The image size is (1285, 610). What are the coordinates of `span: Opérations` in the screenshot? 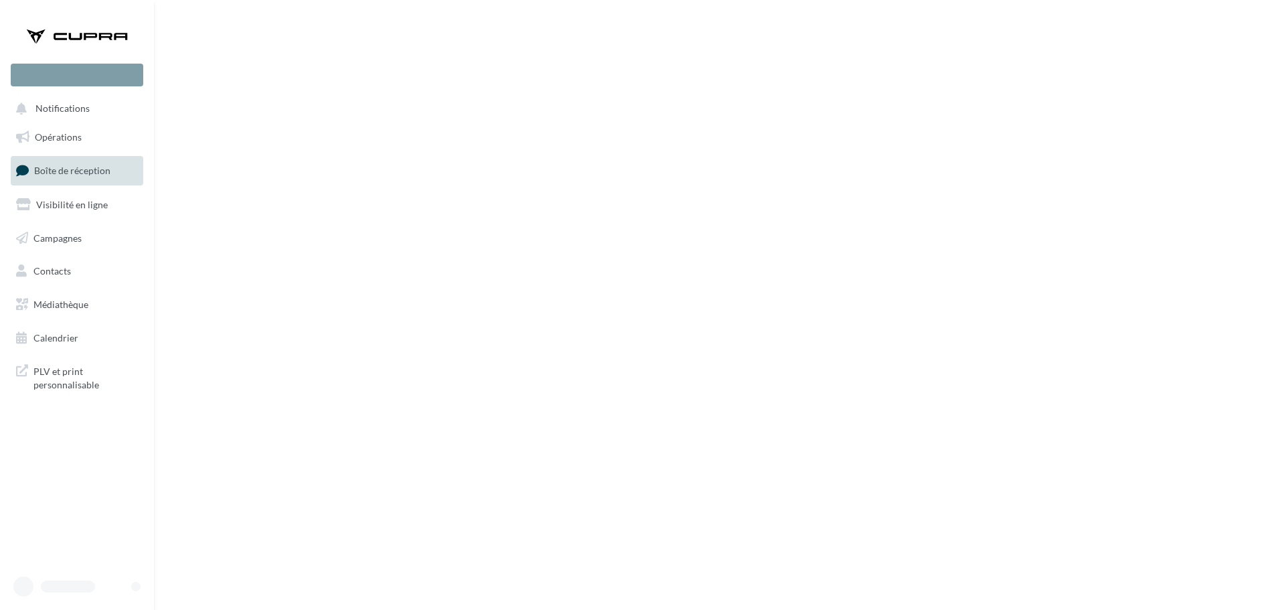 It's located at (58, 137).